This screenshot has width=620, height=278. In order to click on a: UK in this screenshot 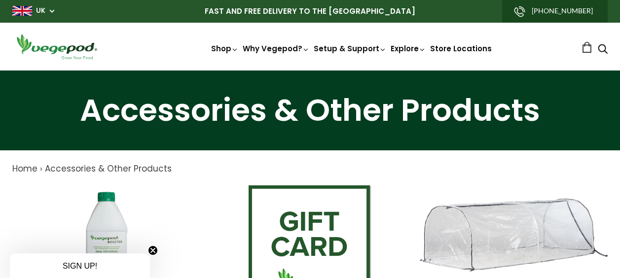, I will do `click(40, 11)`.